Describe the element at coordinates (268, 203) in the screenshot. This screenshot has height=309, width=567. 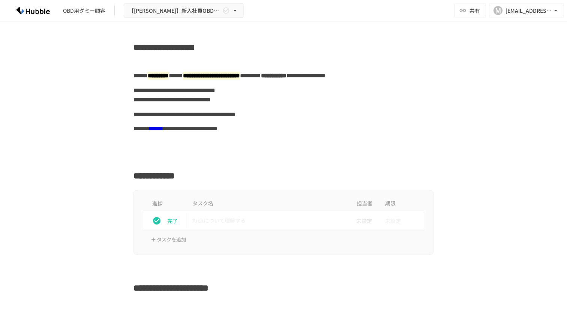
I see `th: タスク名` at that location.